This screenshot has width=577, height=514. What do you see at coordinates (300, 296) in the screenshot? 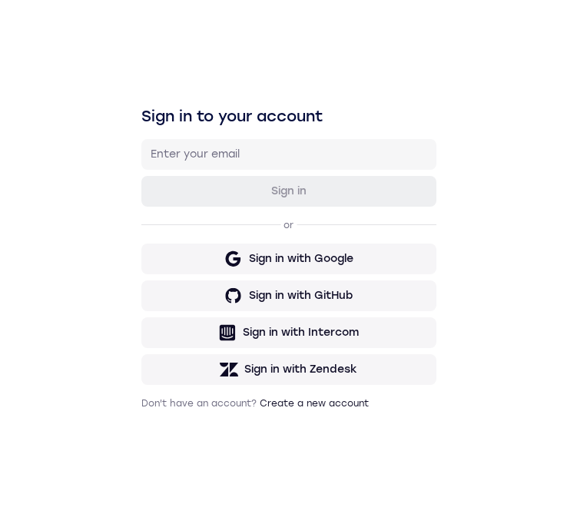
I see `div: Sign in with GitHub` at bounding box center [300, 296].